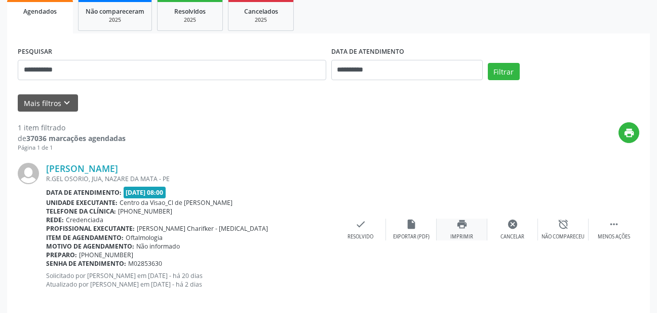 The width and height of the screenshot is (657, 313). I want to click on span: Resolvidos, so click(190, 11).